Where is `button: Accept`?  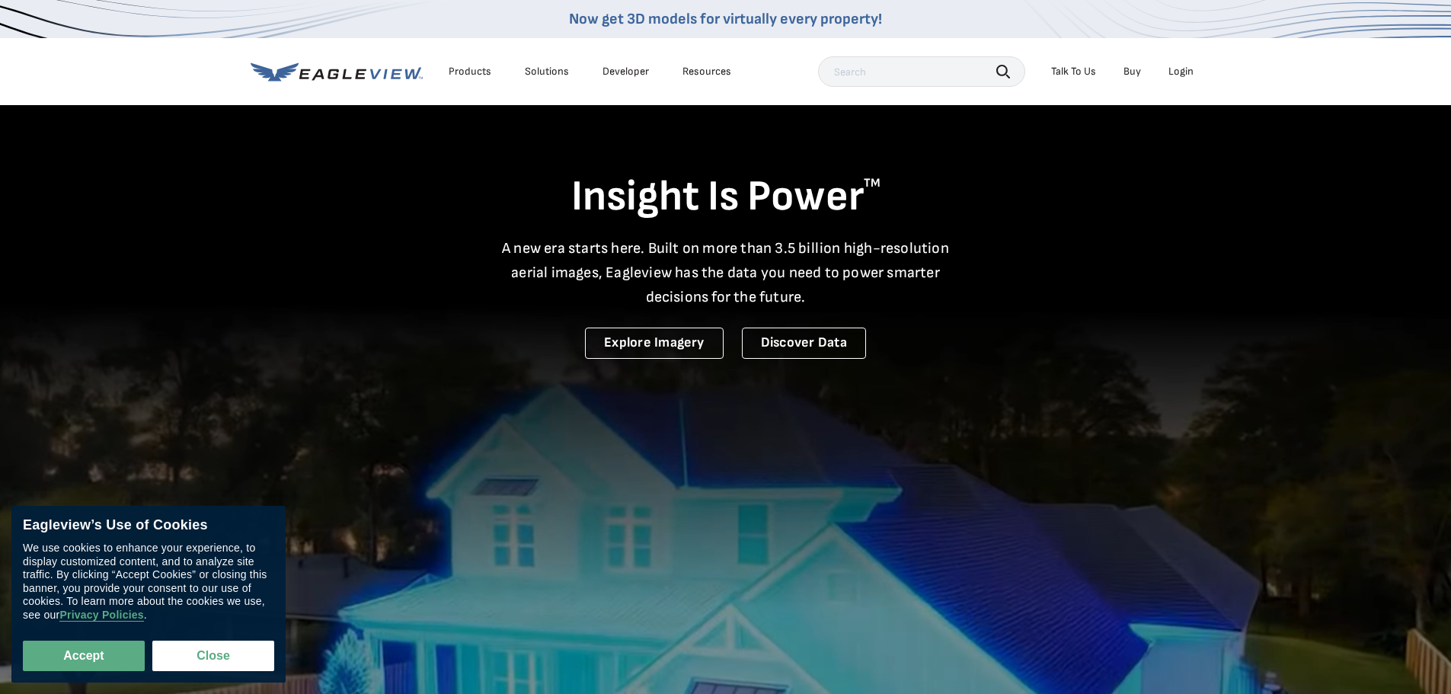
button: Accept is located at coordinates (84, 656).